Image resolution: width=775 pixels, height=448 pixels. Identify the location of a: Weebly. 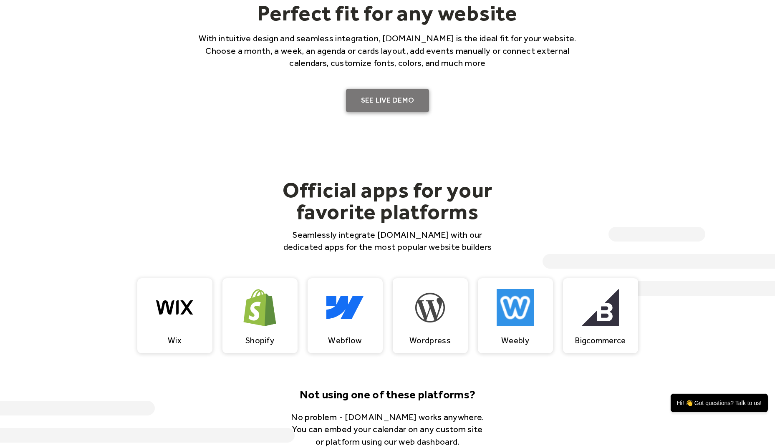
(515, 316).